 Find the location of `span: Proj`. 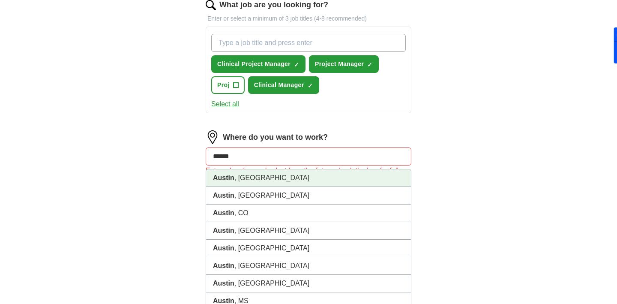

span: Proj is located at coordinates (223, 85).